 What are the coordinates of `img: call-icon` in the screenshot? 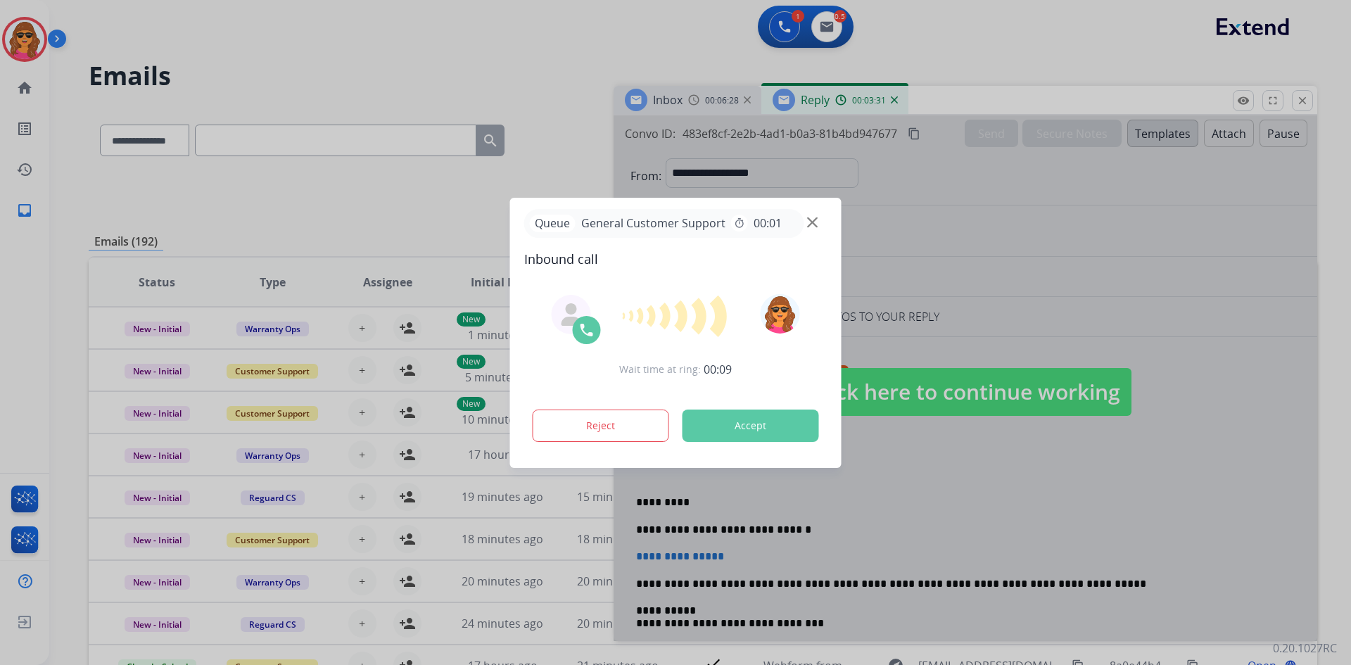 It's located at (587, 330).